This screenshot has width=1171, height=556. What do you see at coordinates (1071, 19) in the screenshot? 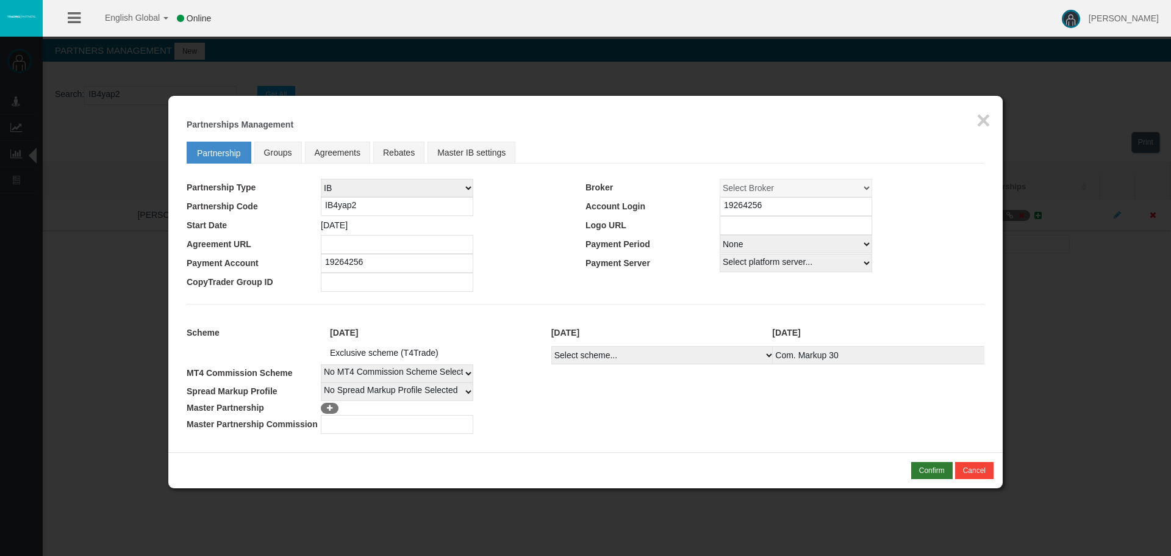
I see `img: user-image` at bounding box center [1071, 19].